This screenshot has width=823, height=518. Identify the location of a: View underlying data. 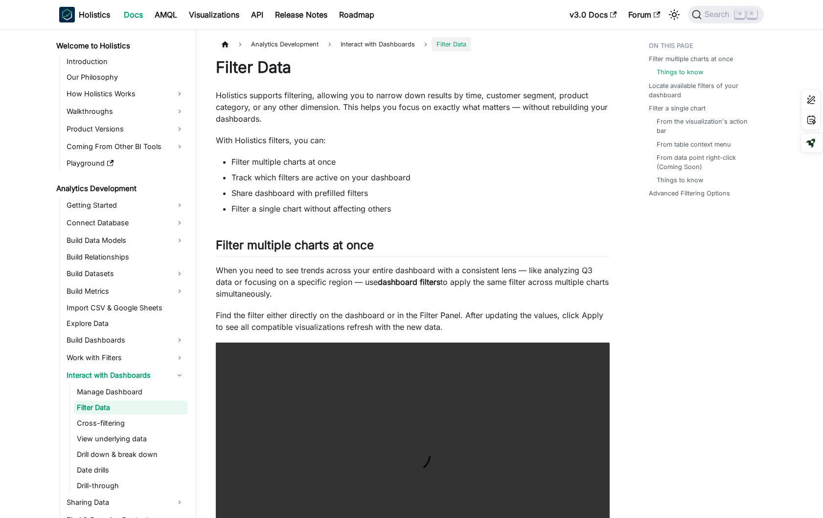
(131, 439).